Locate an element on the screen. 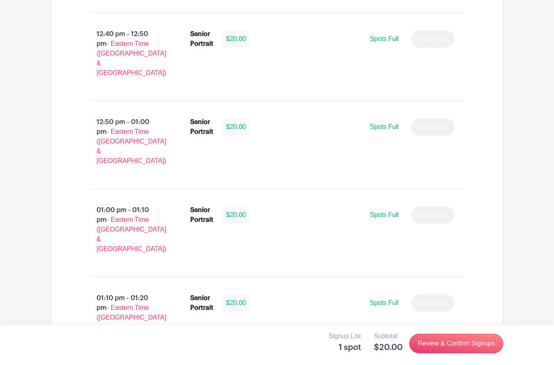  p: 12:40 pm - 12:50 pm is located at coordinates (127, 54).